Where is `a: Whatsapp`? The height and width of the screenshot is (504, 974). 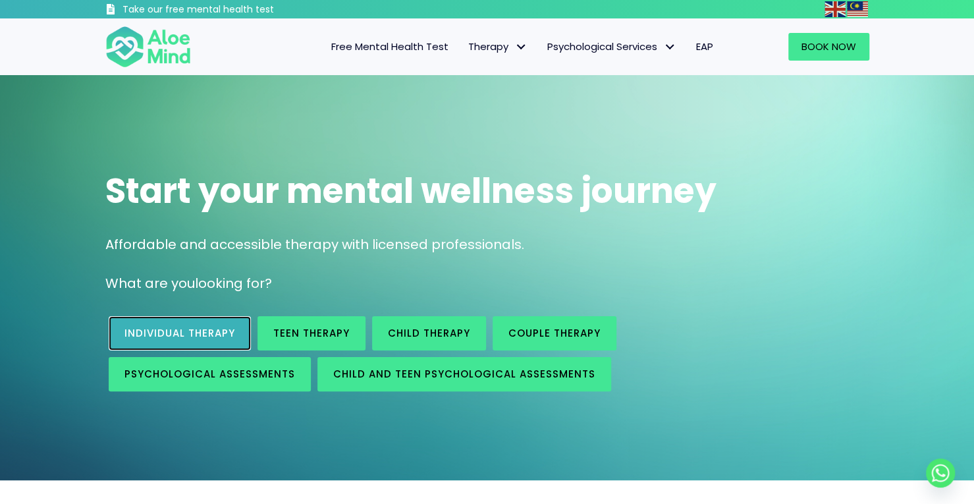
a: Whatsapp is located at coordinates (941, 473).